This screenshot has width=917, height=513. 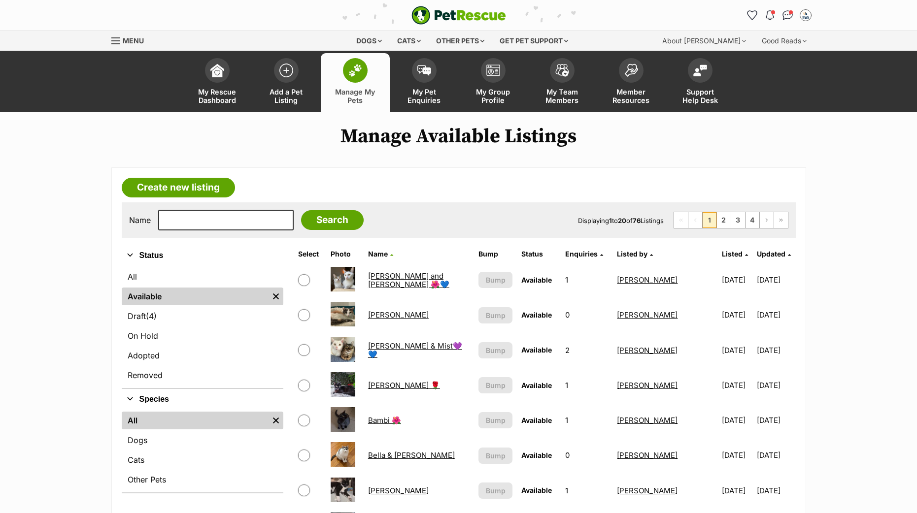 I want to click on a: Menu, so click(x=131, y=40).